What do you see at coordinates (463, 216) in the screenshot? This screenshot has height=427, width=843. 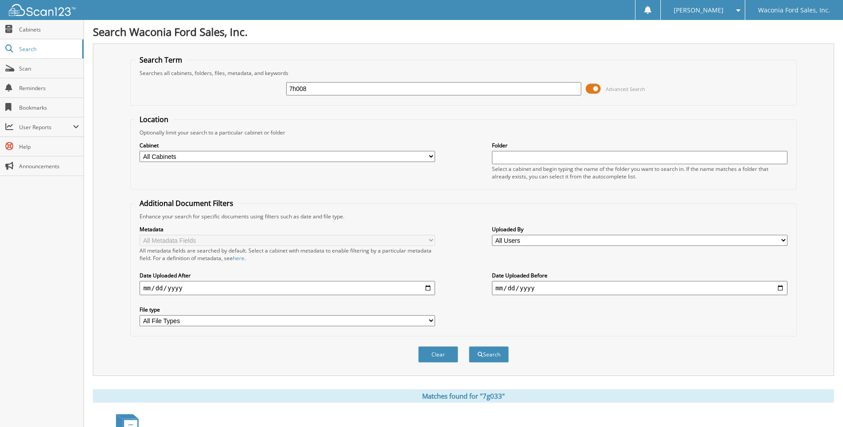 I see `div: Enhance your search for specific documents using filters such as date and file type.` at bounding box center [463, 216].